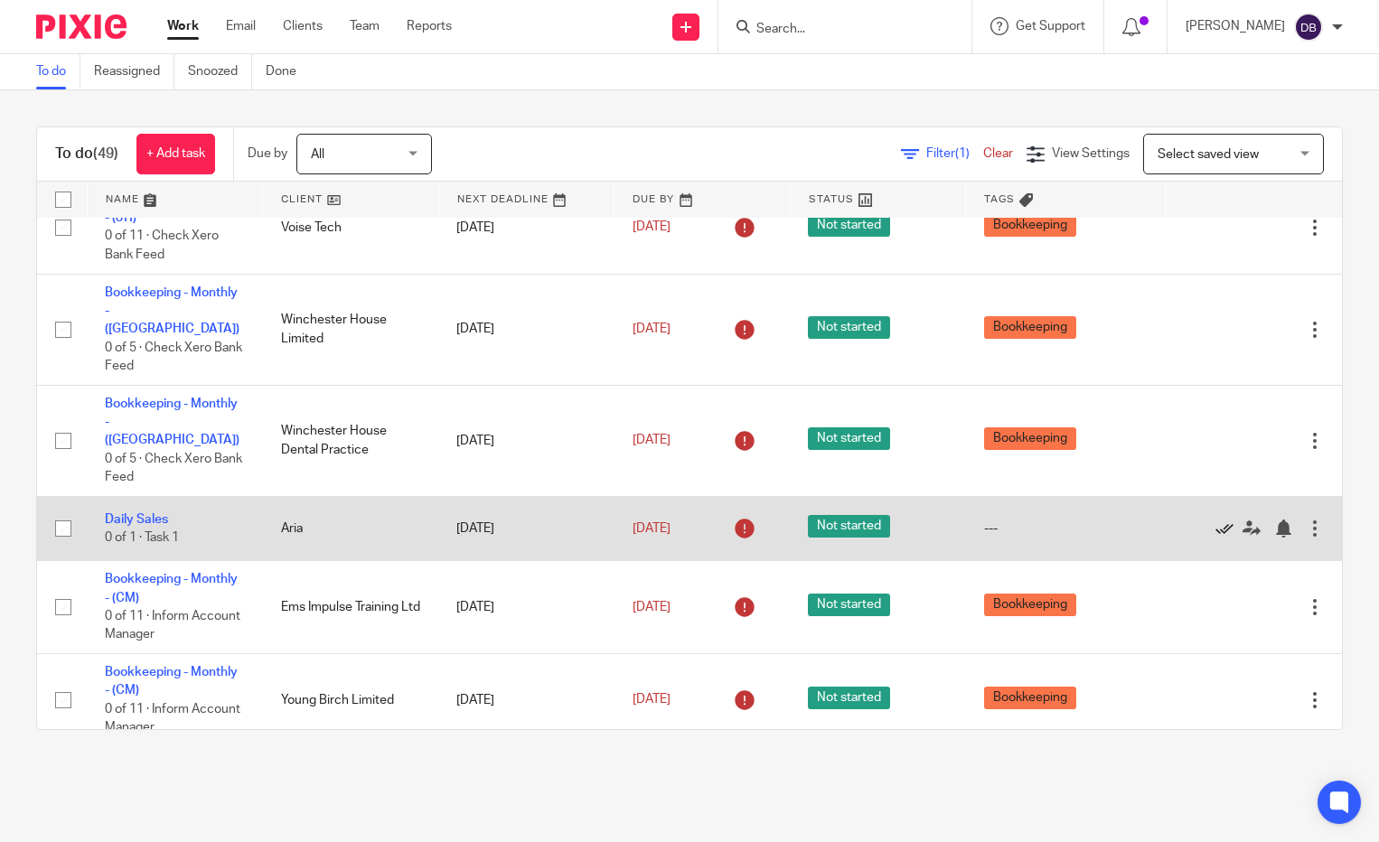 Image resolution: width=1379 pixels, height=842 pixels. I want to click on a: Reports, so click(429, 26).